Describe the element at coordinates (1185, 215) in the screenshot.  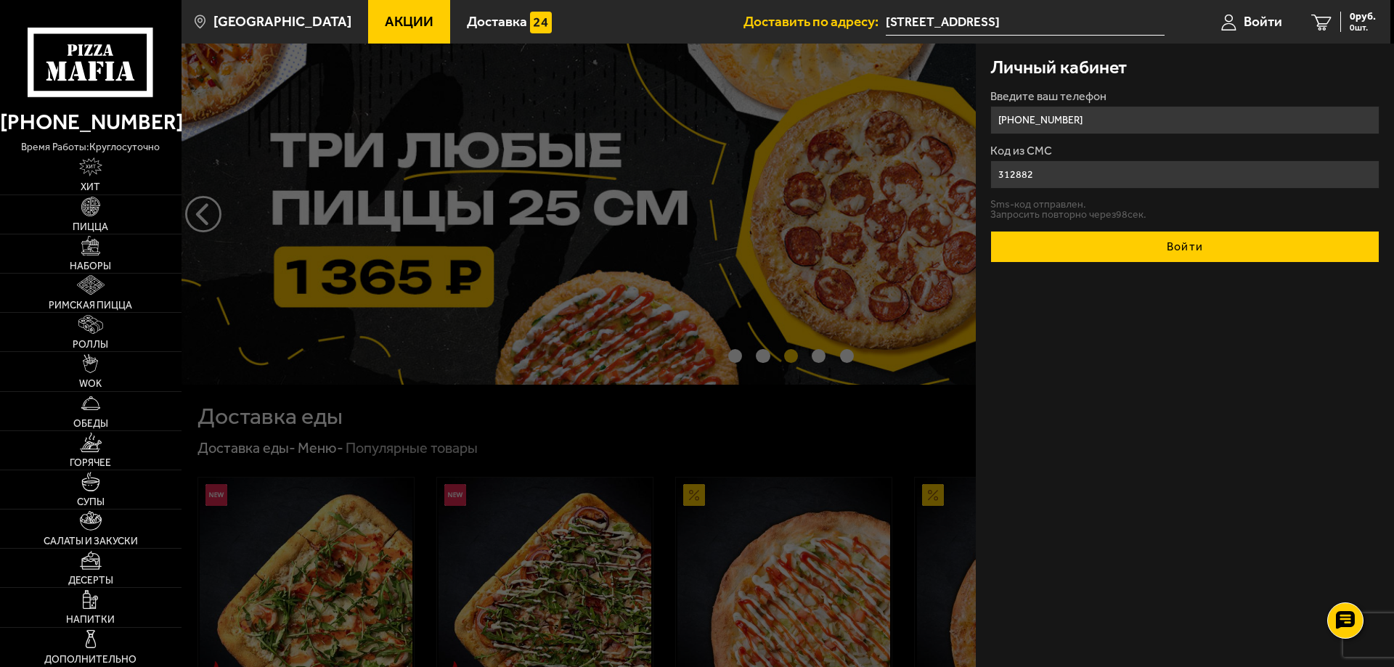
I see `p: Запросить повторно через 98 сек.` at that location.